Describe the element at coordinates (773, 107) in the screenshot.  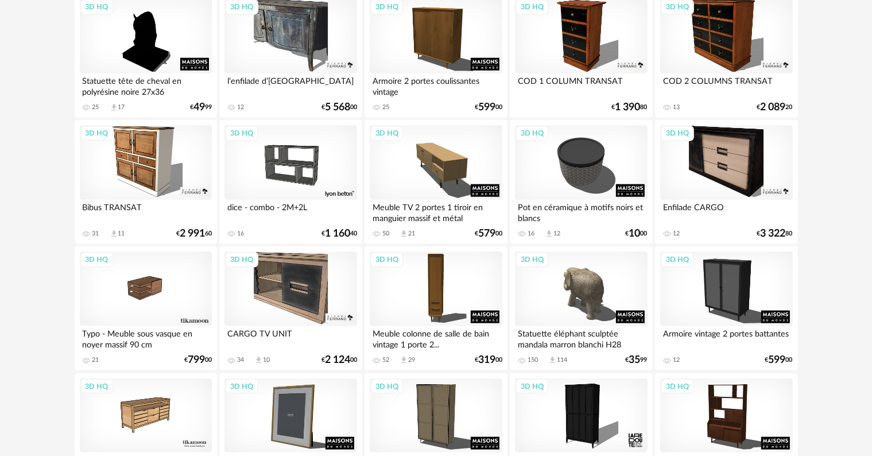
I see `span: 2 089` at that location.